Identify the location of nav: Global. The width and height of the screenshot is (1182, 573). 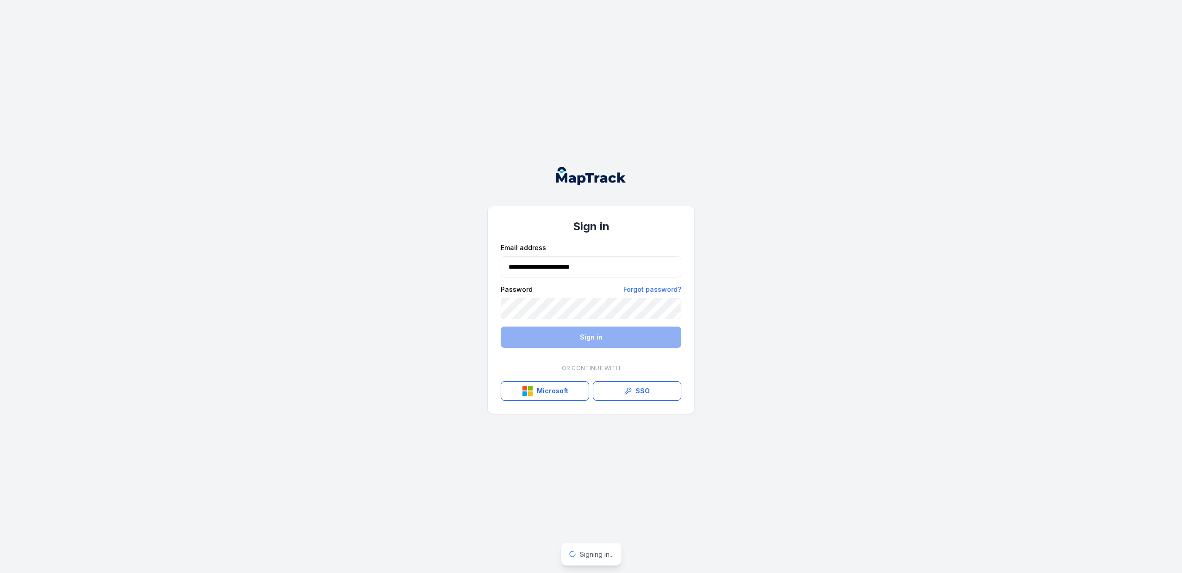
(591, 176).